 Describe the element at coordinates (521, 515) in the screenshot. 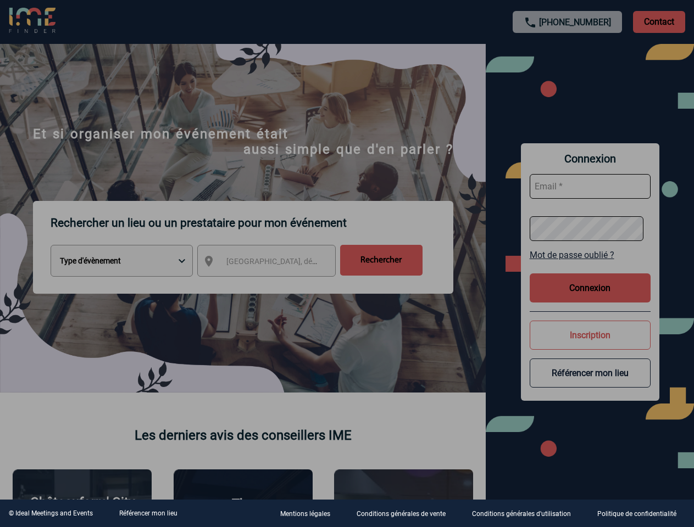

I see `p: Conditions générales d'utilisation` at that location.